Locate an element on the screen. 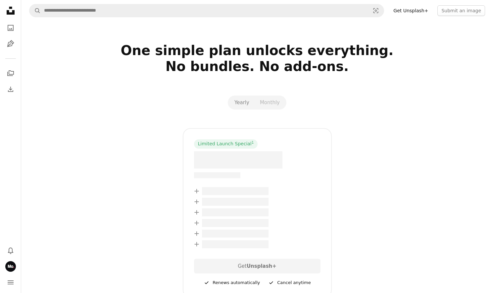 This screenshot has width=493, height=293. h2: One simple plan unlocks everything. No bundles. No add-ons. is located at coordinates (257, 66).